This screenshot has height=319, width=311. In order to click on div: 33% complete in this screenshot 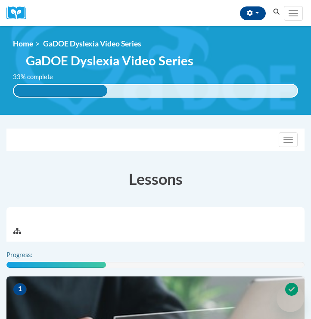, I will do `click(60, 91)`.